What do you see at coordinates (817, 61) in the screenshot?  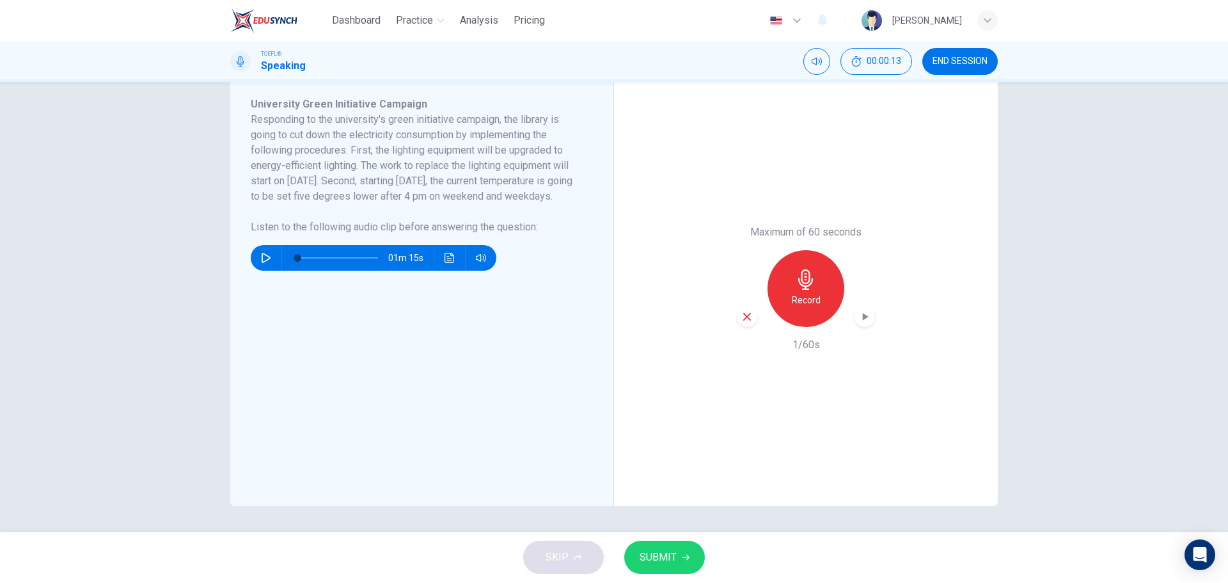 I see `div: Mute` at bounding box center [817, 61].